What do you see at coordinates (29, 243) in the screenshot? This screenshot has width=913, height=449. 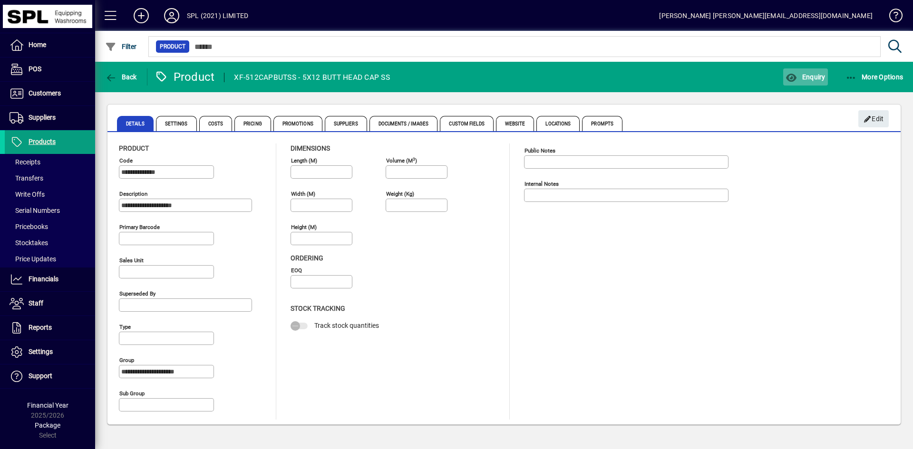 I see `span: Stocktakes` at bounding box center [29, 243].